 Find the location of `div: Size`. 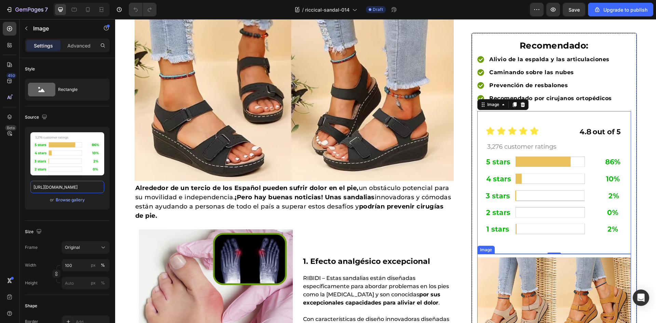

div: Size is located at coordinates (34, 232).